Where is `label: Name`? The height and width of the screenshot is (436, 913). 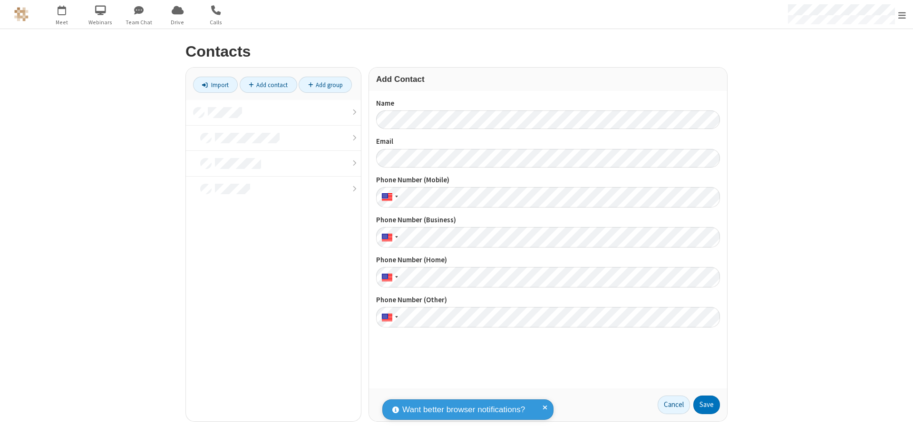
label: Name is located at coordinates (548, 103).